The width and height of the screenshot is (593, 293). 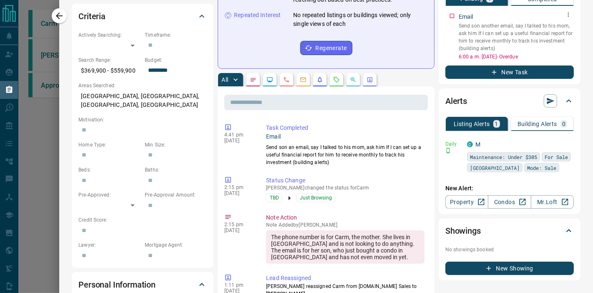 I want to click on h2: Alerts, so click(x=457, y=101).